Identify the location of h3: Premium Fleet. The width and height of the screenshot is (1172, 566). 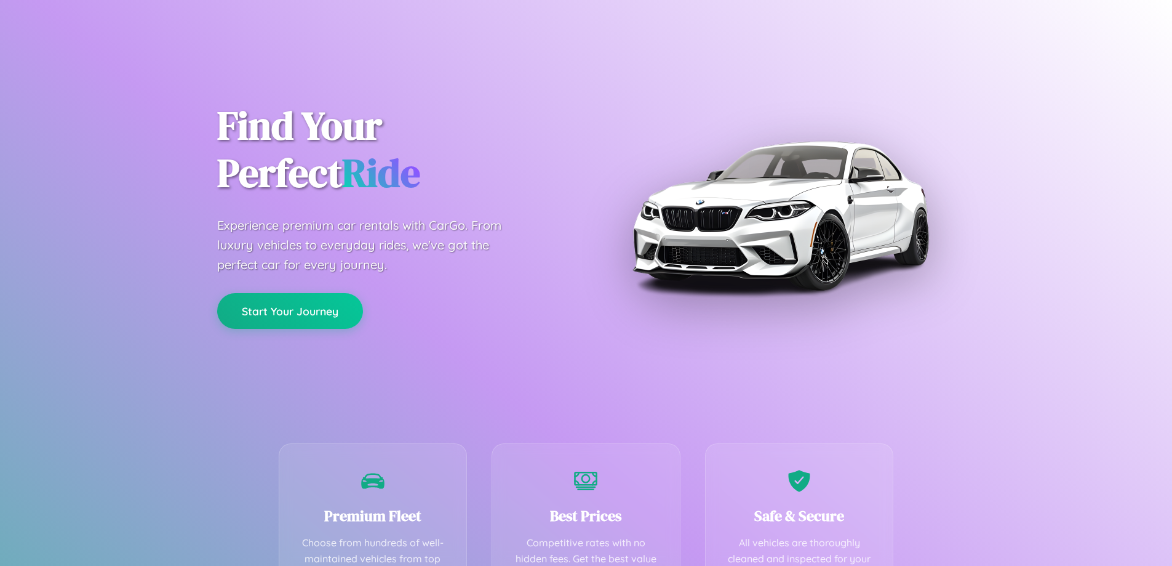
(373, 515).